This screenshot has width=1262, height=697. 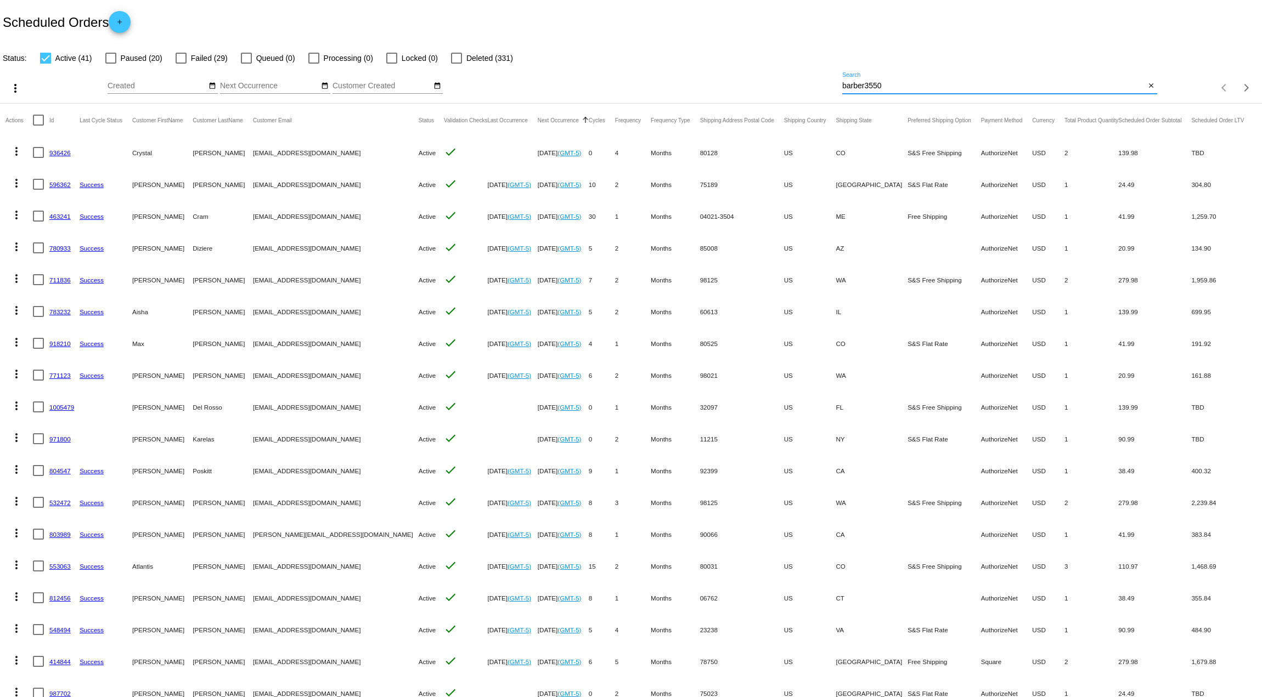 I want to click on button: Change sorting for LastOccurrenceUtc, so click(x=507, y=120).